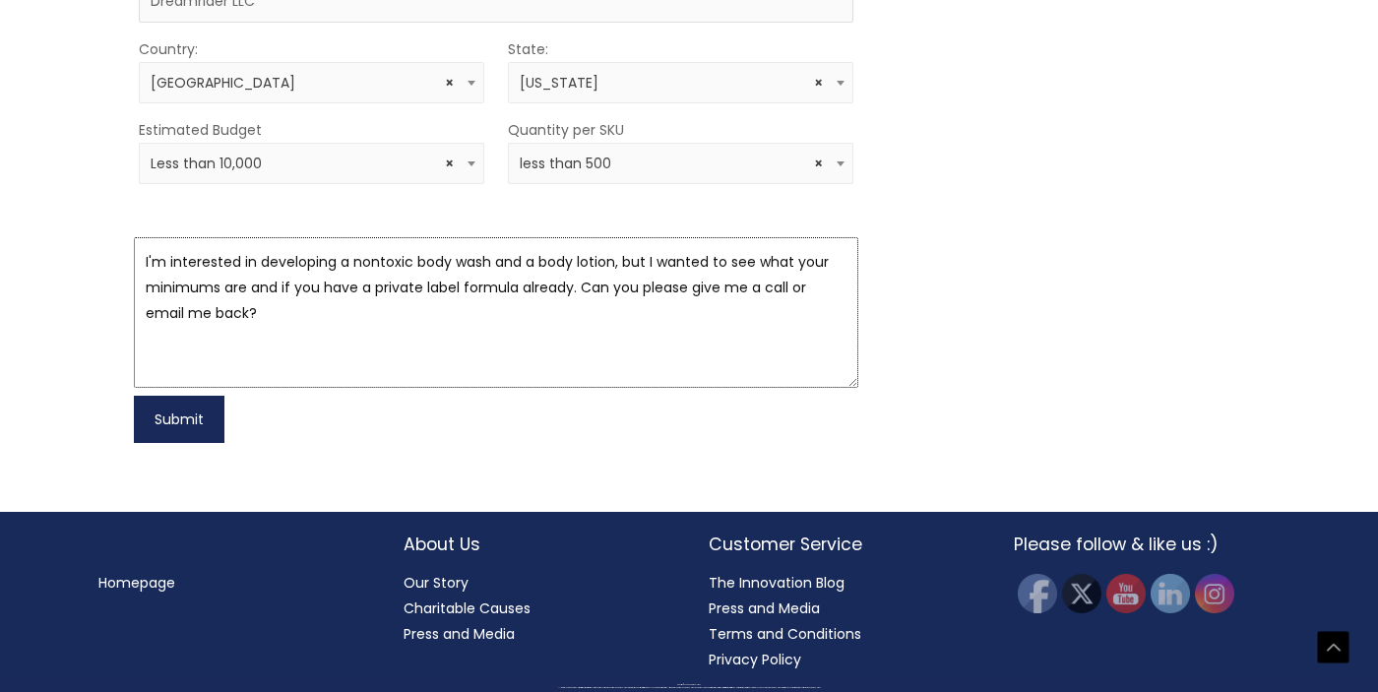  I want to click on h2: Please follow & like us :), so click(1146, 544).